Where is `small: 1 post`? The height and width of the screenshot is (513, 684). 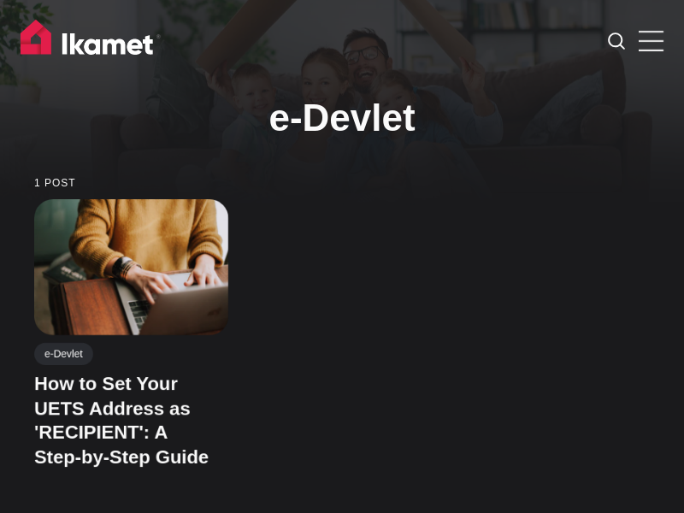 small: 1 post is located at coordinates (342, 183).